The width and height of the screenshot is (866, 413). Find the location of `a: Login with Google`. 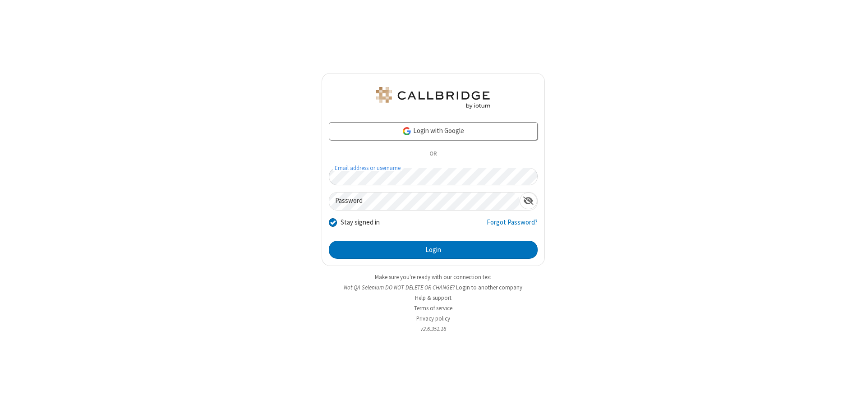

a: Login with Google is located at coordinates (433, 131).